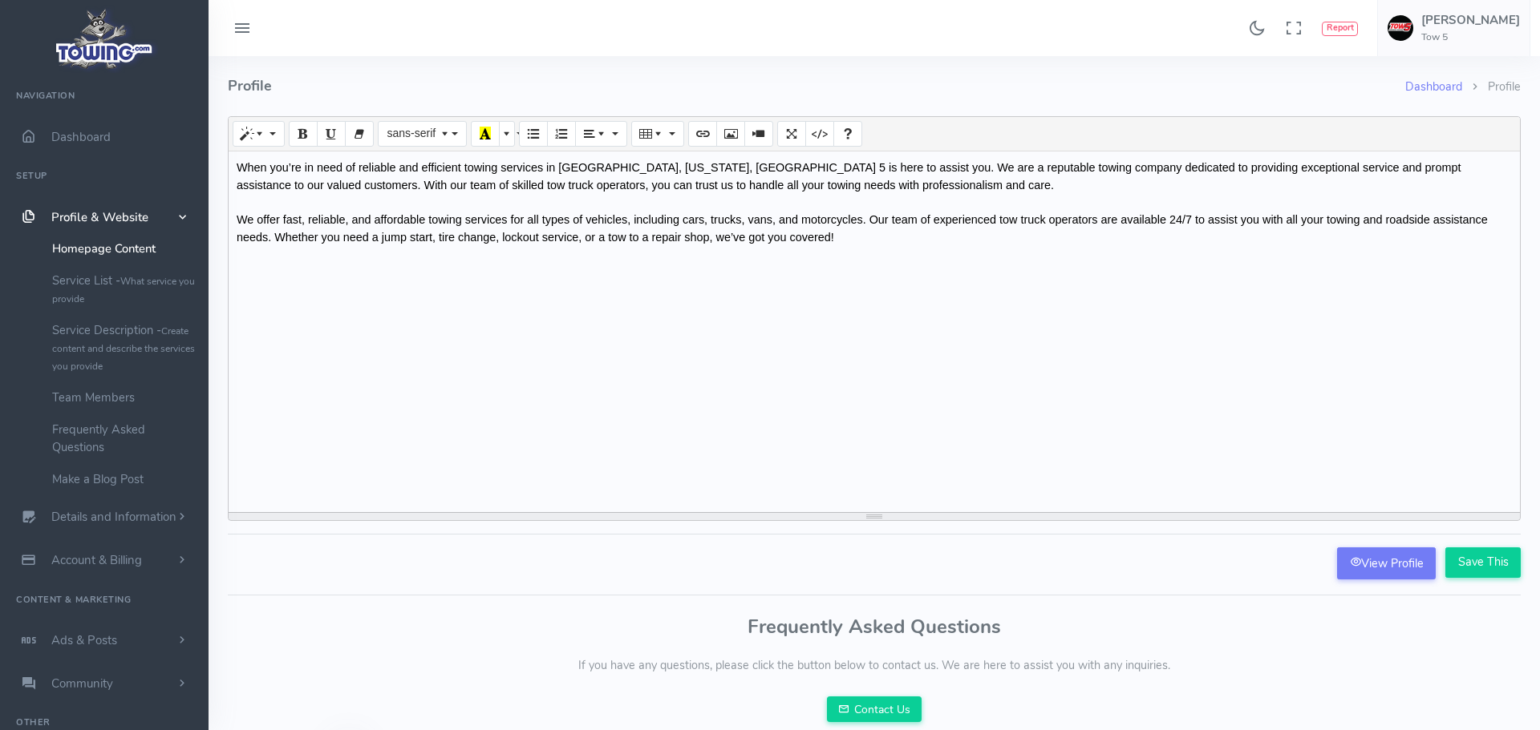  Describe the element at coordinates (848, 134) in the screenshot. I see `button: Help` at that location.